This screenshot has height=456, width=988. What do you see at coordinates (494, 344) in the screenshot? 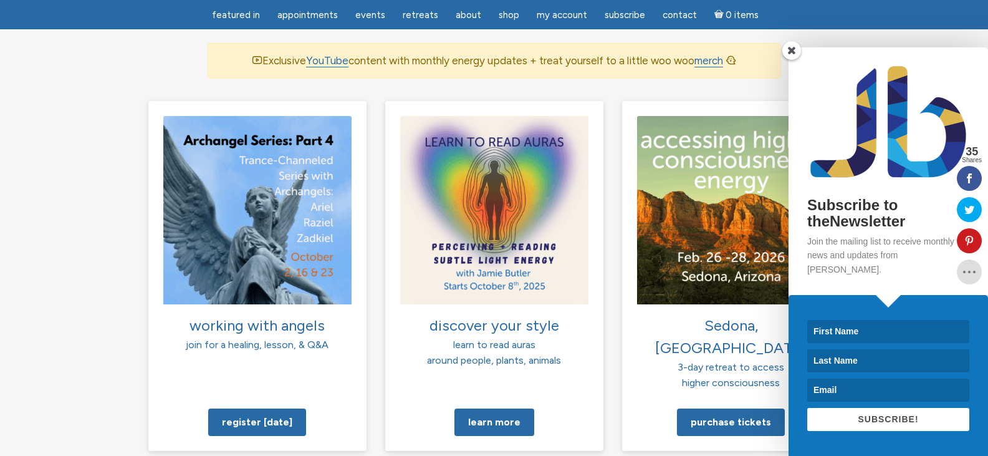
I see `span: learn to read auras` at bounding box center [494, 344].